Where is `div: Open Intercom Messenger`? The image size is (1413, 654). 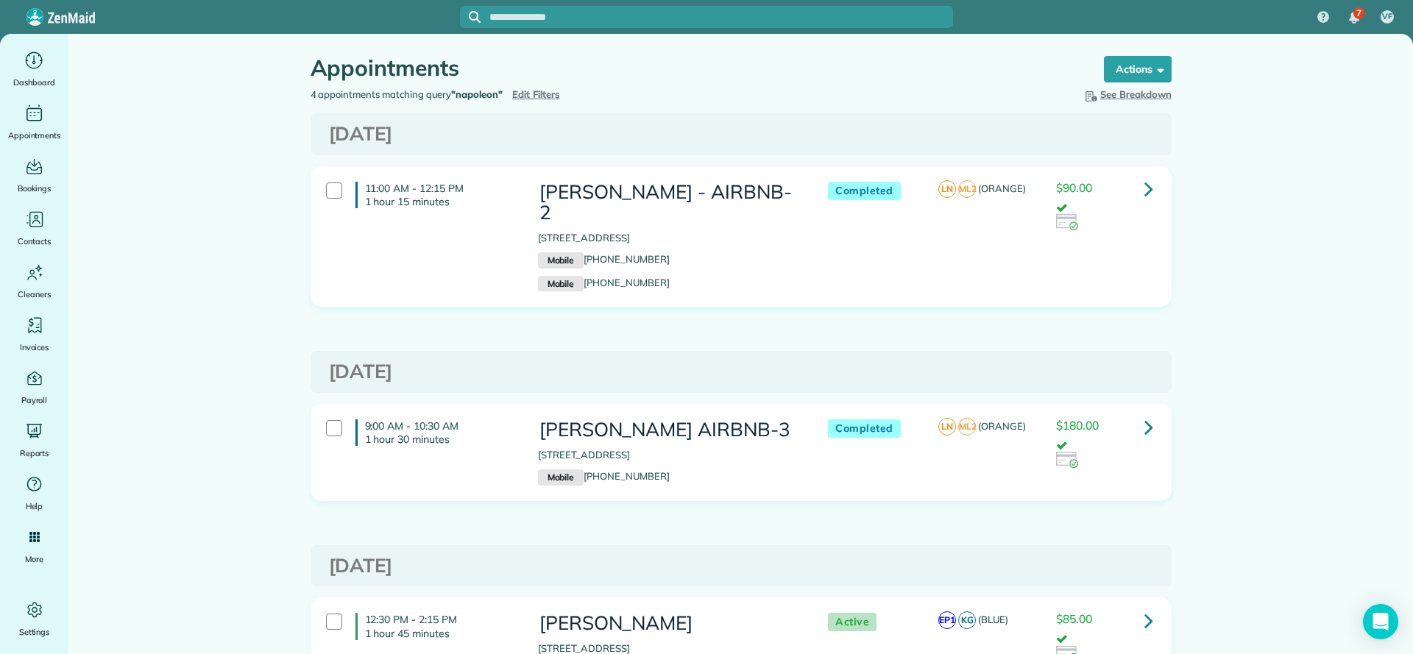
div: Open Intercom Messenger is located at coordinates (1380, 622).